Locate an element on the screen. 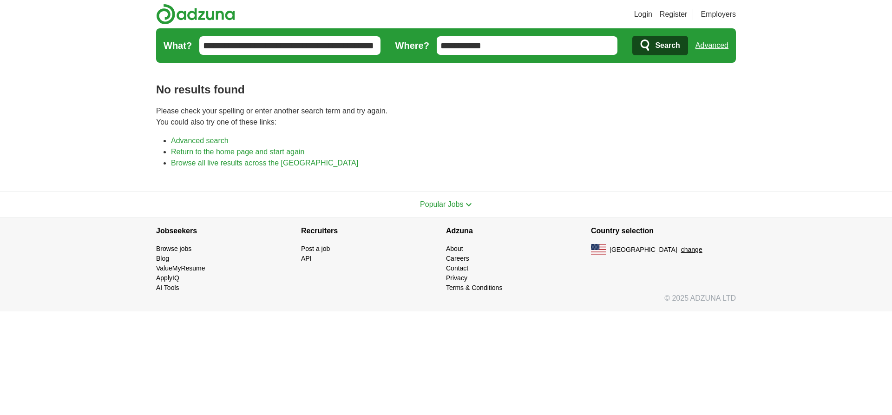  label: Where? is located at coordinates (412, 46).